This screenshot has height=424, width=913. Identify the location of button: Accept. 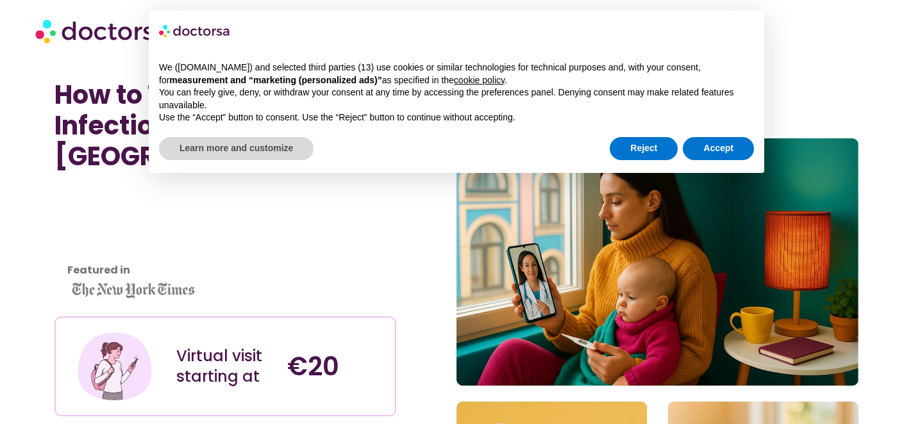
(718, 149).